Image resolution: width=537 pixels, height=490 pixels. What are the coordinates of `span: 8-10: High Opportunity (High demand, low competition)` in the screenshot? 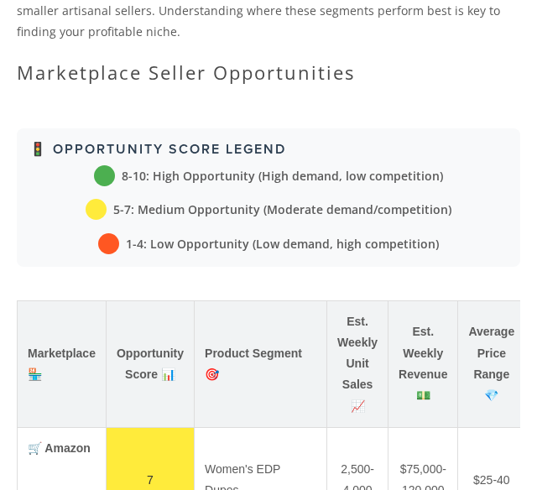 It's located at (282, 175).